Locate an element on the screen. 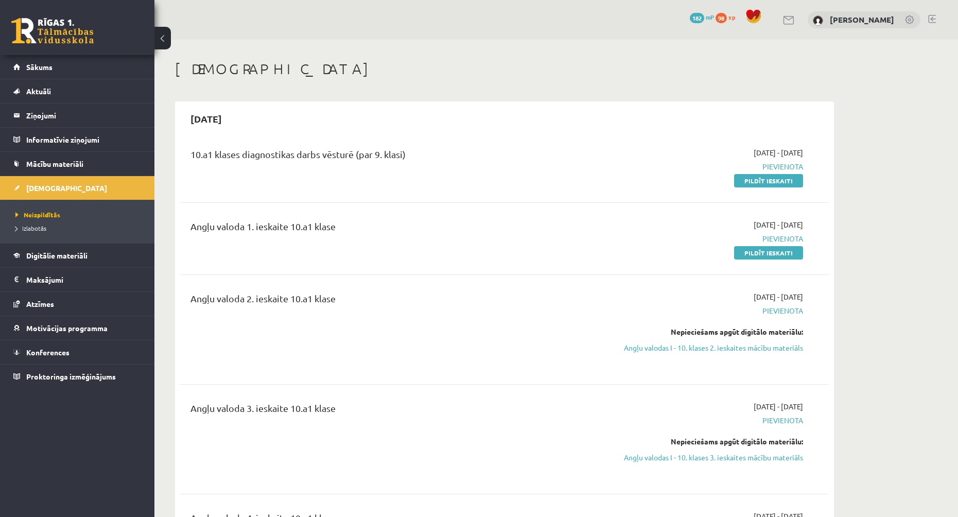 The image size is (958, 517). span: Motivācijas programma is located at coordinates (67, 328).